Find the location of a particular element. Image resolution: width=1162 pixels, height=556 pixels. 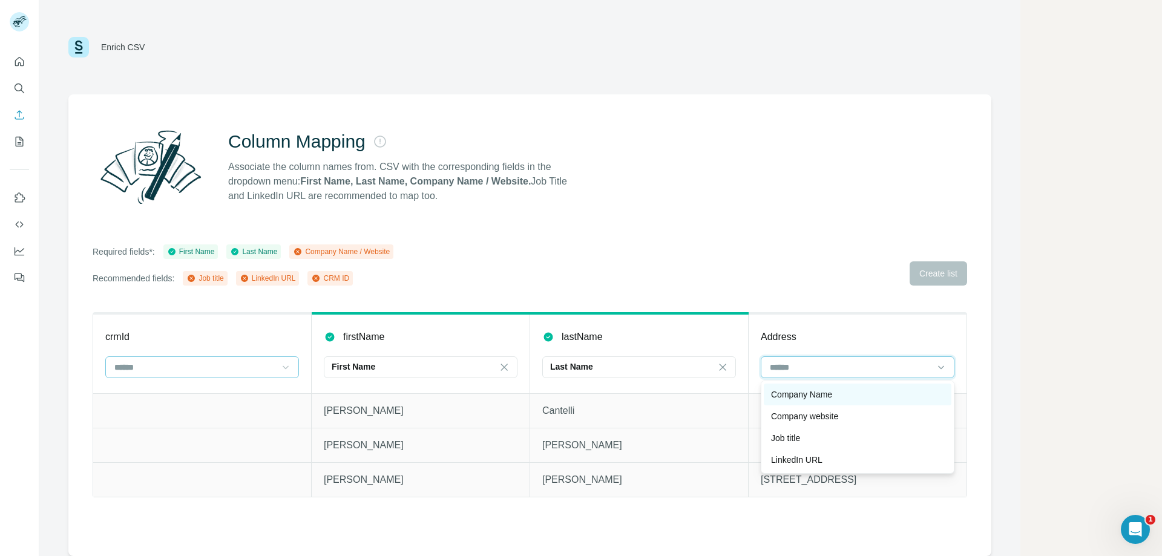

p: Company Name is located at coordinates (801, 395).